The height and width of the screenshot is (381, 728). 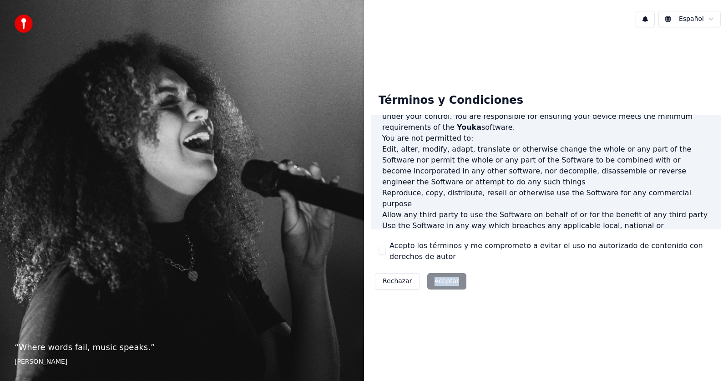 I want to click on span: Youka, so click(x=469, y=127).